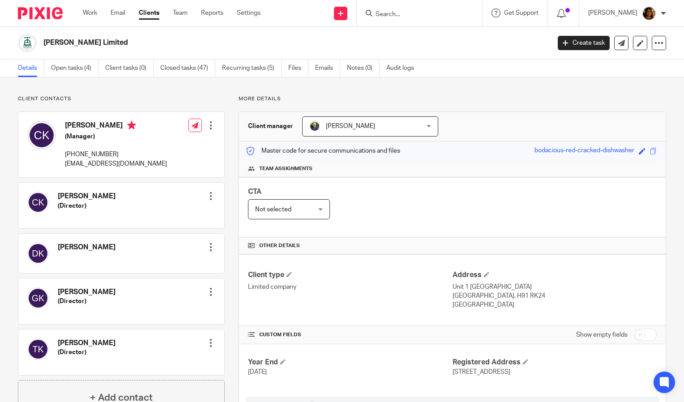  I want to click on h5: (Manager), so click(116, 137).